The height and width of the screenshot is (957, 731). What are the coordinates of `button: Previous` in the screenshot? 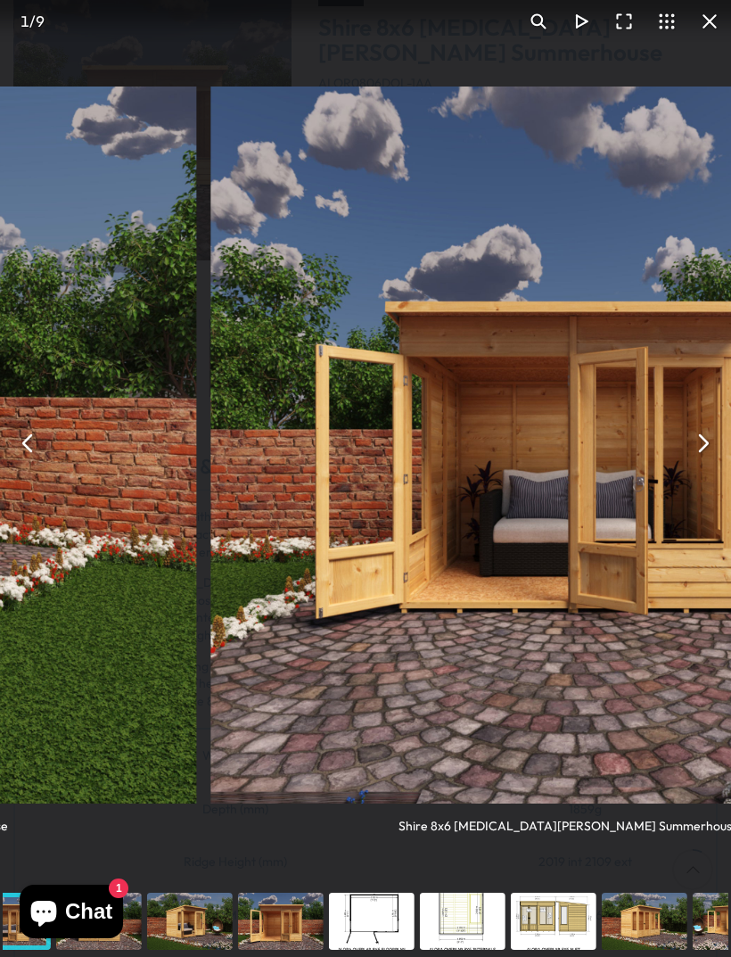 It's located at (29, 443).